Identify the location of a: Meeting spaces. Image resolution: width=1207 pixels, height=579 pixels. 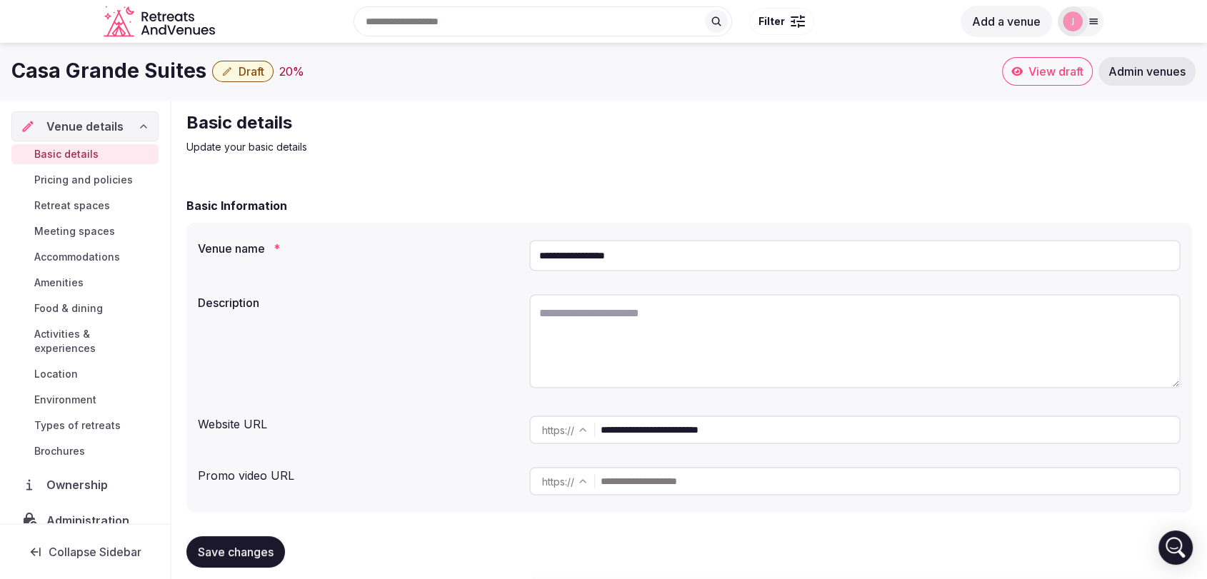
(85, 231).